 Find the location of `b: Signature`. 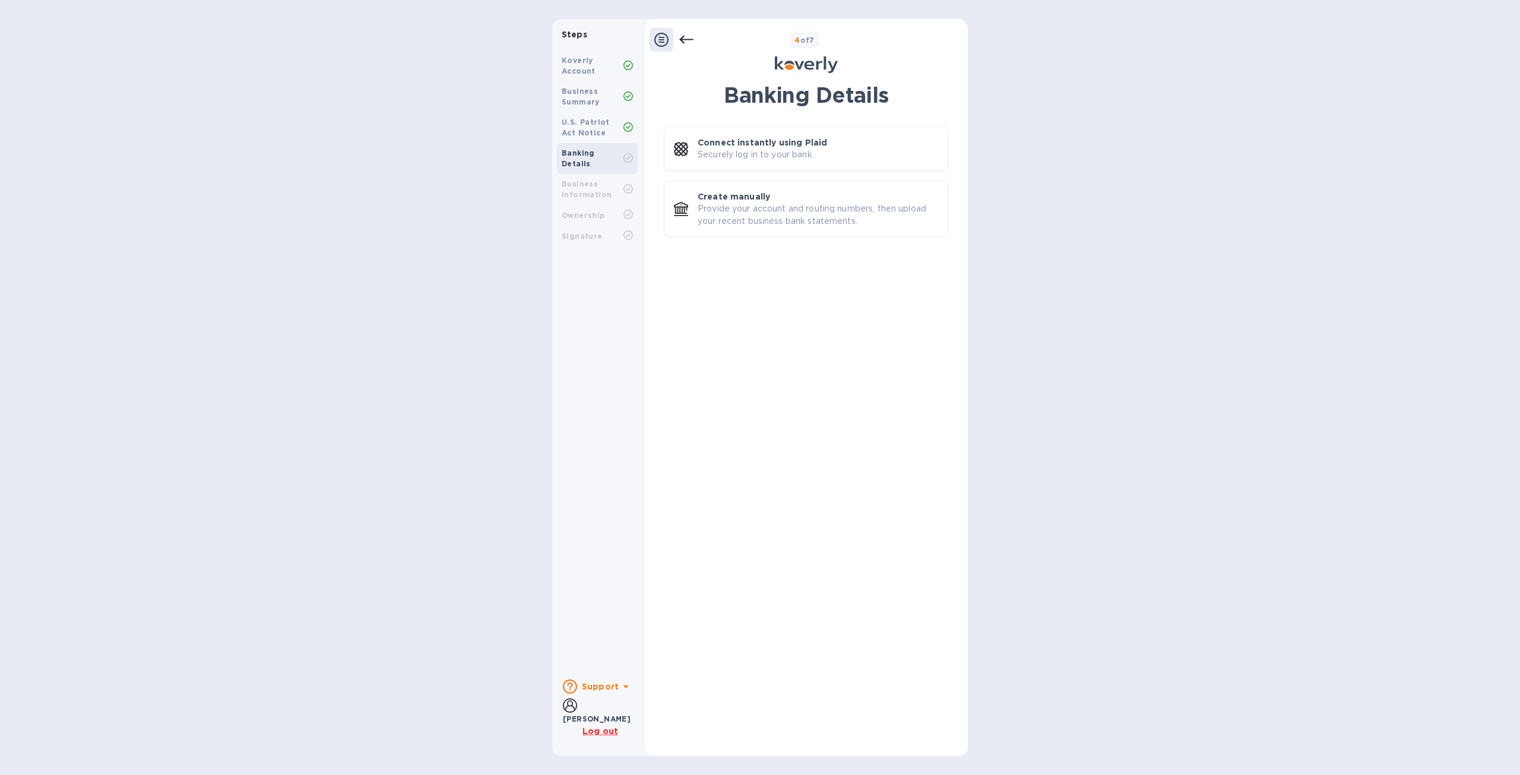

b: Signature is located at coordinates (582, 236).